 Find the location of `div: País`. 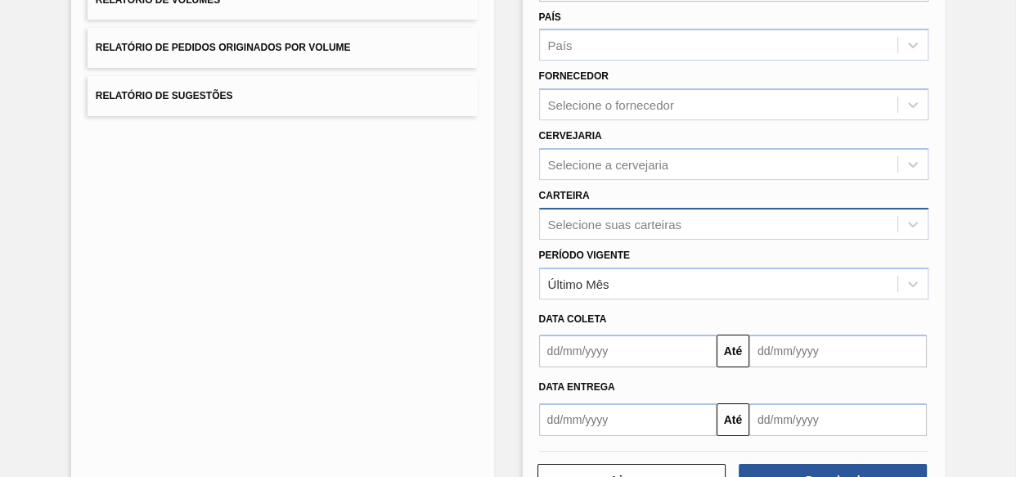

div: País is located at coordinates (560, 45).